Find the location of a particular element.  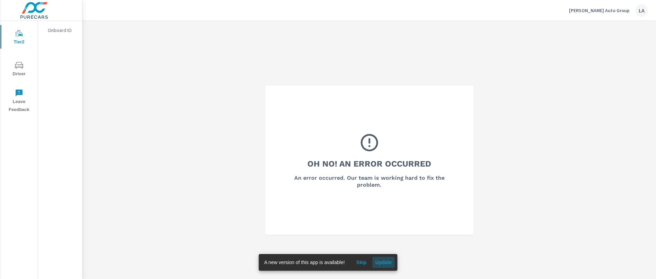

h3: Oh No! An Error Occurred is located at coordinates (369, 163).